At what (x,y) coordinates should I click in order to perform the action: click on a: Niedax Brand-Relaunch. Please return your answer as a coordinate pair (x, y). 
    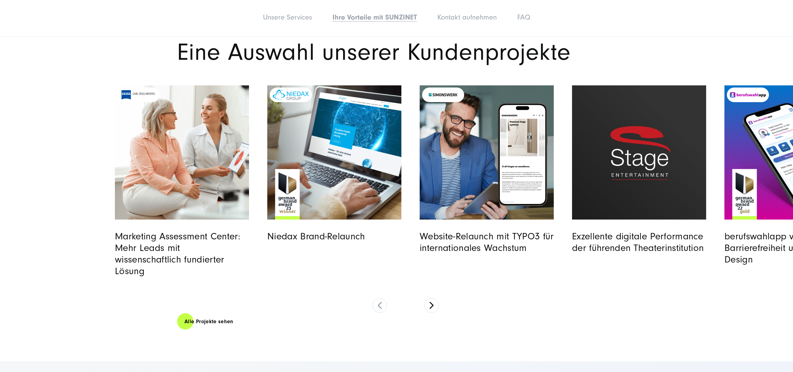
    Looking at the image, I should click on (316, 236).